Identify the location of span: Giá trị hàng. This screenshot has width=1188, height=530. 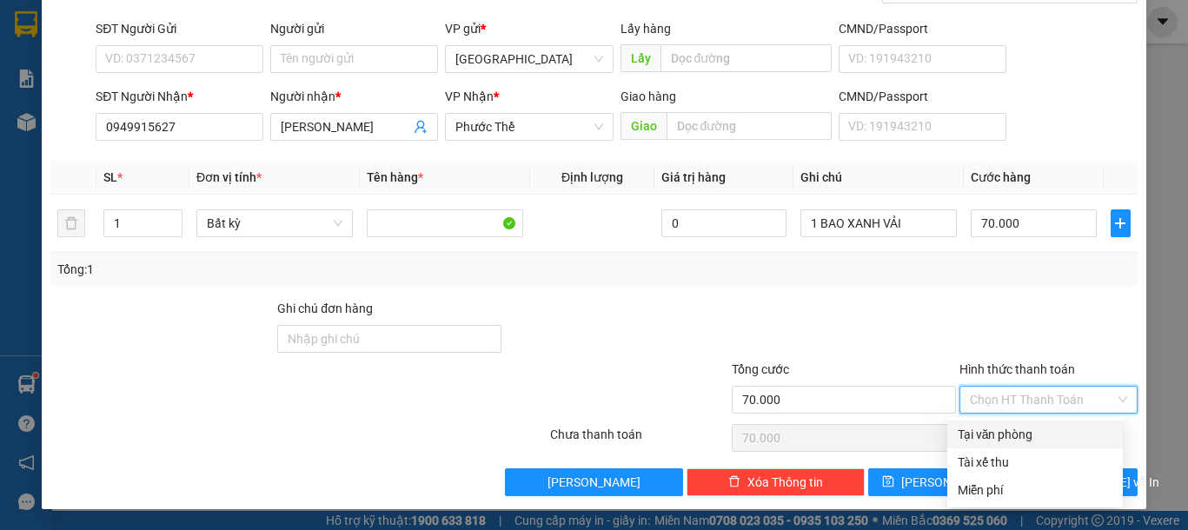
(694, 177).